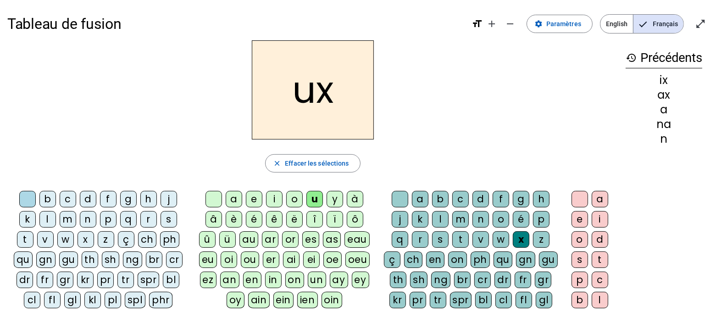  Describe the element at coordinates (355, 199) in the screenshot. I see `div: à` at that location.